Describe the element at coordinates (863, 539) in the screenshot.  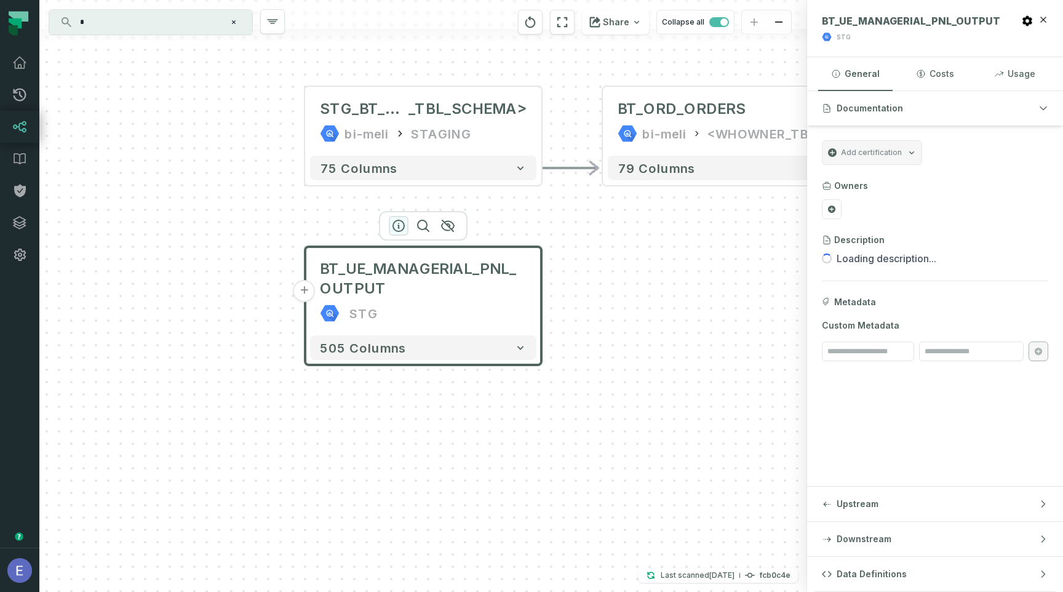
I see `span: Downstream` at that location.